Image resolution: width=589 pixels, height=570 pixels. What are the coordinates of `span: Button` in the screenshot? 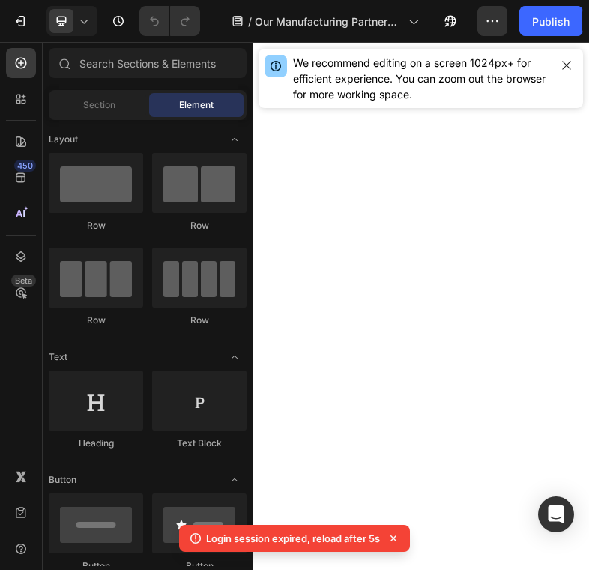 It's located at (62, 480).